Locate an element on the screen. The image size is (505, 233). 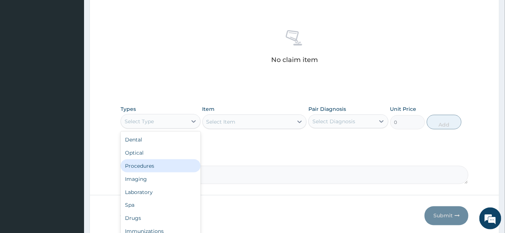
button: Submit is located at coordinates (447, 216).